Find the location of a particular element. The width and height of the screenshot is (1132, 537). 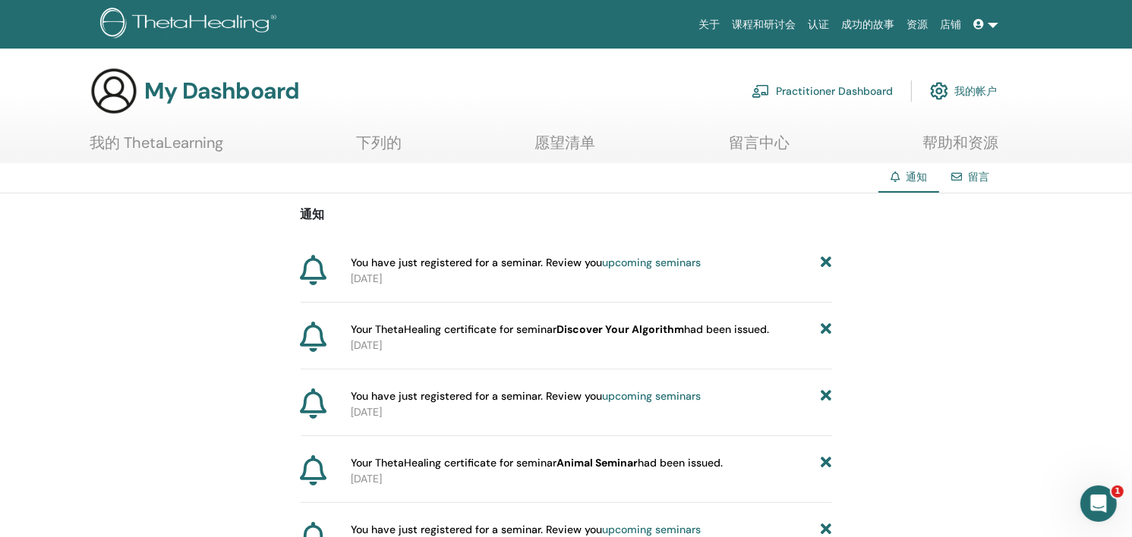

a: 我的 ThetaLearning is located at coordinates (156, 148).